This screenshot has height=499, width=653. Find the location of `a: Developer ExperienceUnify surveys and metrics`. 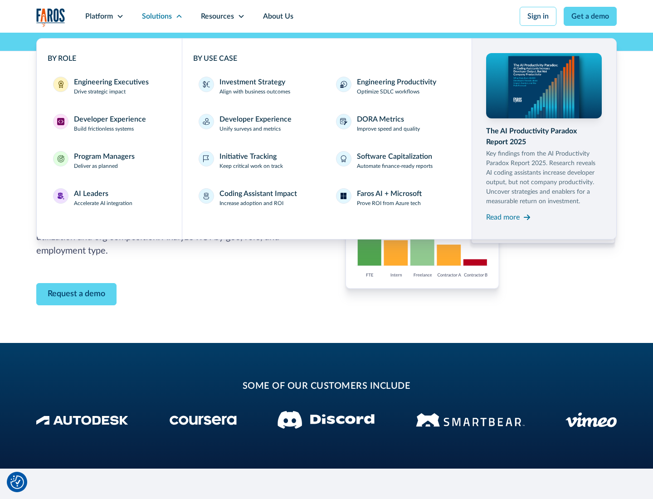

a: Developer ExperienceUnify surveys and metrics is located at coordinates (258, 123).